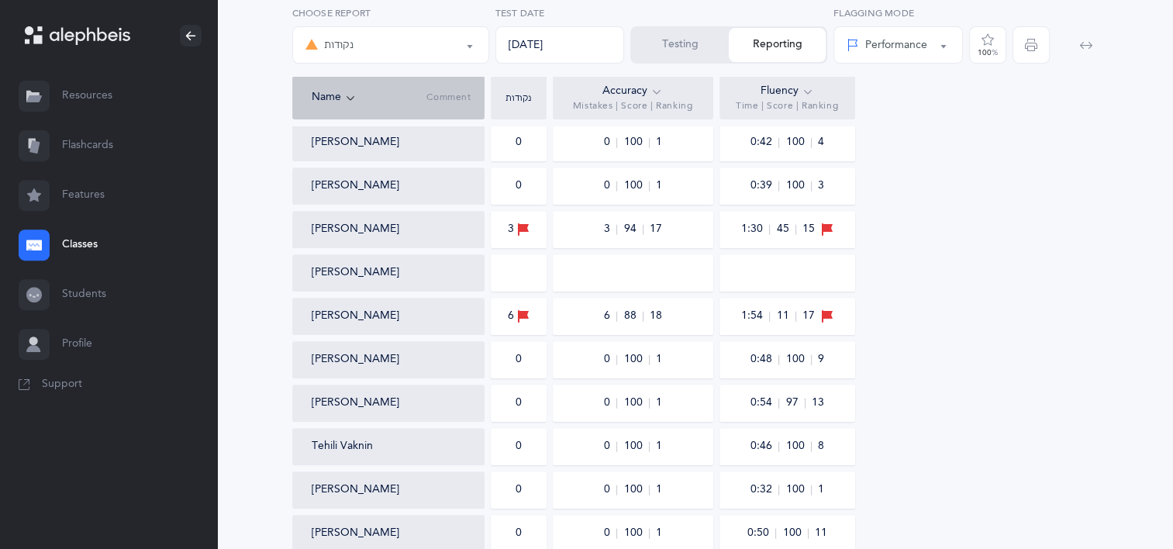 The image size is (1173, 549). What do you see at coordinates (765, 402) in the screenshot?
I see `span: 0:54` at bounding box center [765, 402].